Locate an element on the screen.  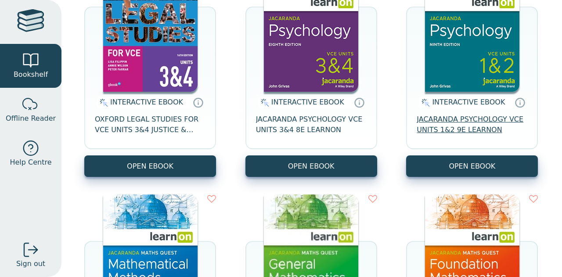
span: Bookshelf is located at coordinates (31, 75).